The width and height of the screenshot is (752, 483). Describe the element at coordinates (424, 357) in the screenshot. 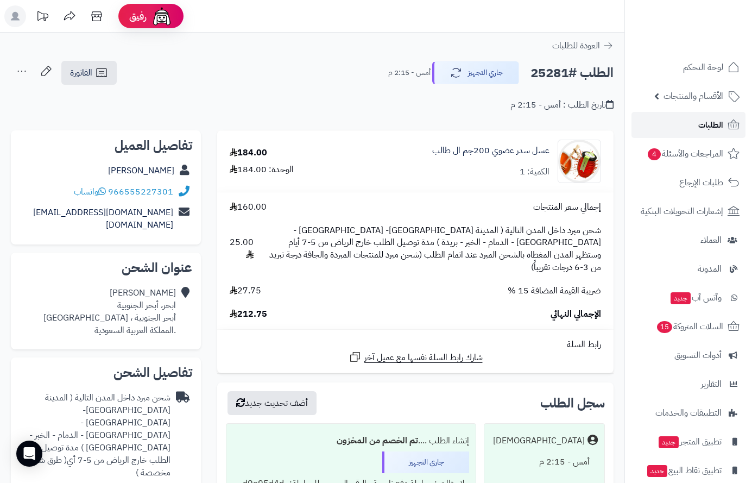

I see `span: شارك رابط السلة نفسها مع عميل آخر` at that location.